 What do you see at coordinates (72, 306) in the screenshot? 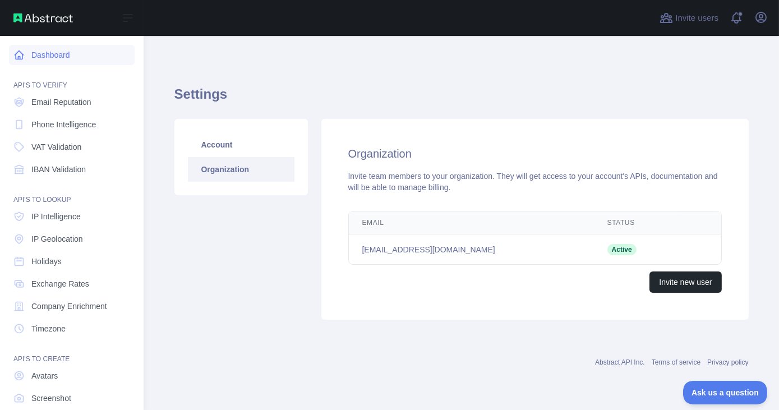
I see `a: Company Enrichment` at bounding box center [72, 306].